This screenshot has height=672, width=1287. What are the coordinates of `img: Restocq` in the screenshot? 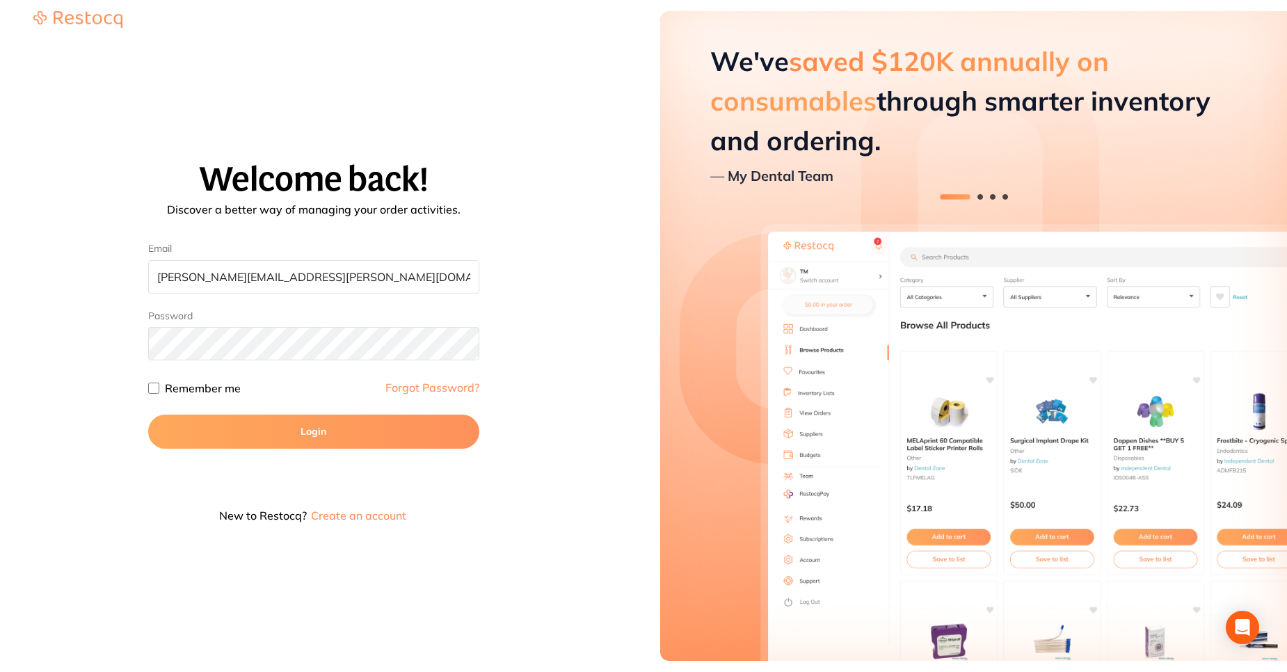 It's located at (78, 19).